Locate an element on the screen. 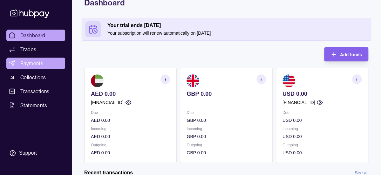 The width and height of the screenshot is (381, 175). a: Dashboard is located at coordinates (36, 35).